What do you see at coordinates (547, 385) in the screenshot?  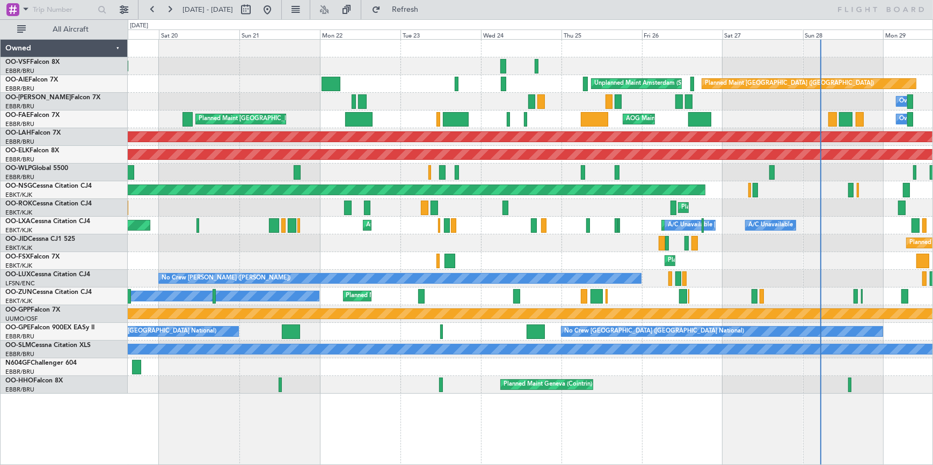 I see `div: Planned Maint Geneva (Cointrin)` at bounding box center [547, 385].